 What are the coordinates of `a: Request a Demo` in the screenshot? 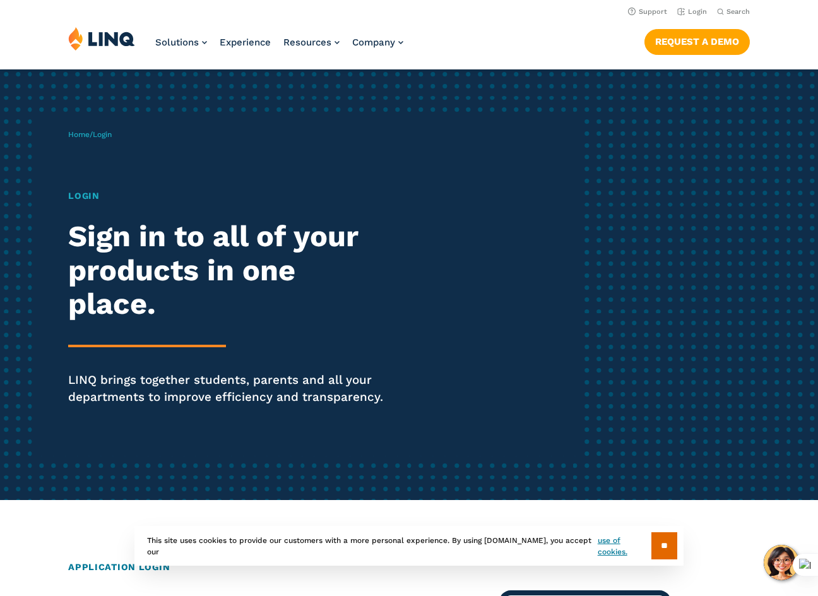 It's located at (697, 42).